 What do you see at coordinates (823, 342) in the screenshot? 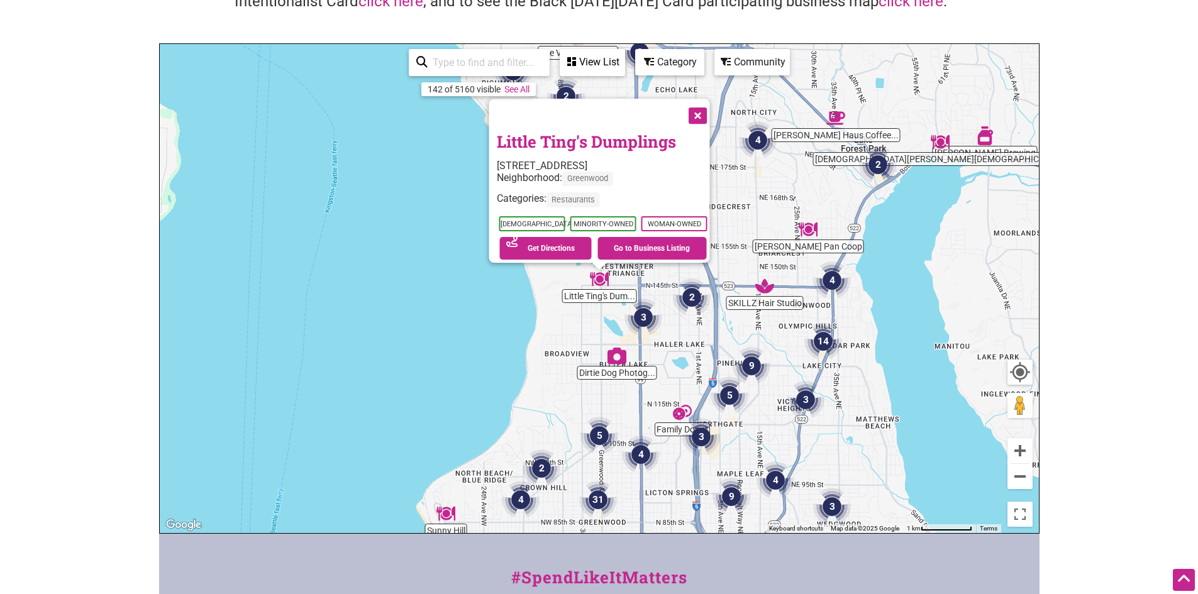
I see `div: 14` at bounding box center [823, 342].